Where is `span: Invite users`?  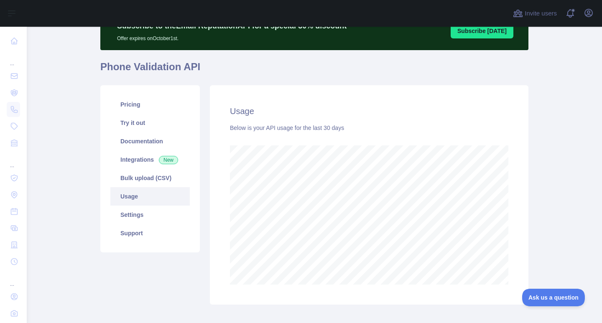
span: Invite users is located at coordinates (540, 13).